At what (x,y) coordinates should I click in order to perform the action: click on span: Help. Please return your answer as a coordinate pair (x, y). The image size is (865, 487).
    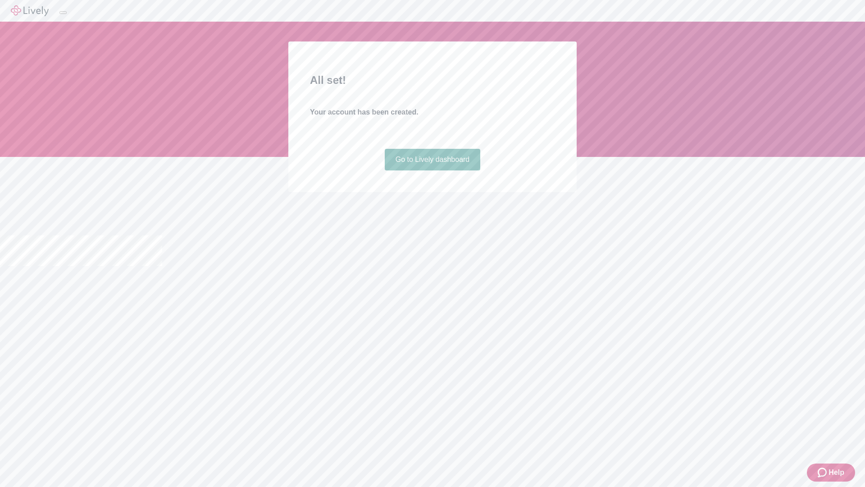
    Looking at the image, I should click on (836, 472).